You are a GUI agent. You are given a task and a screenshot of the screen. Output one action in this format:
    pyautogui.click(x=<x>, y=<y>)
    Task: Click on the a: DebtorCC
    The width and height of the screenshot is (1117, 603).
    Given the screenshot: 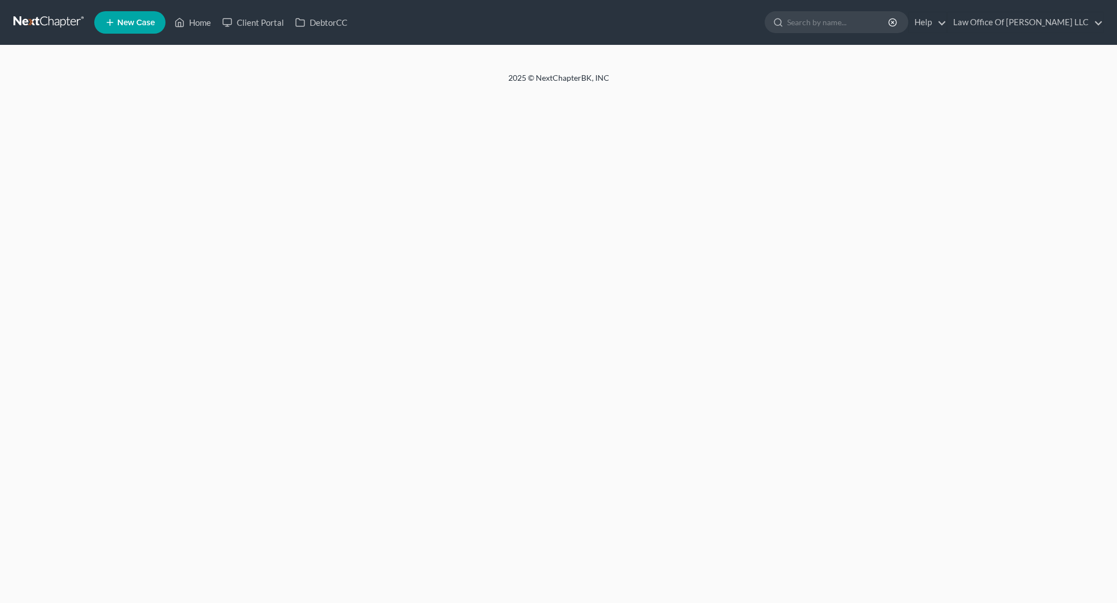 What is the action you would take?
    pyautogui.click(x=321, y=22)
    